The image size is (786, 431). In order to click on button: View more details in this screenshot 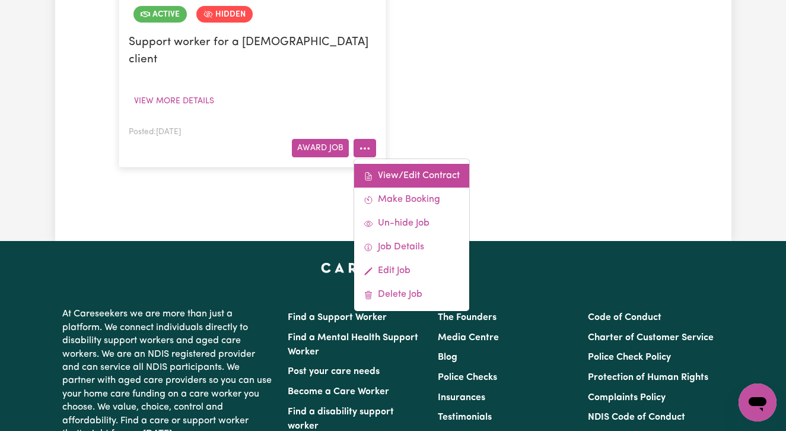, I will do `click(174, 101)`.